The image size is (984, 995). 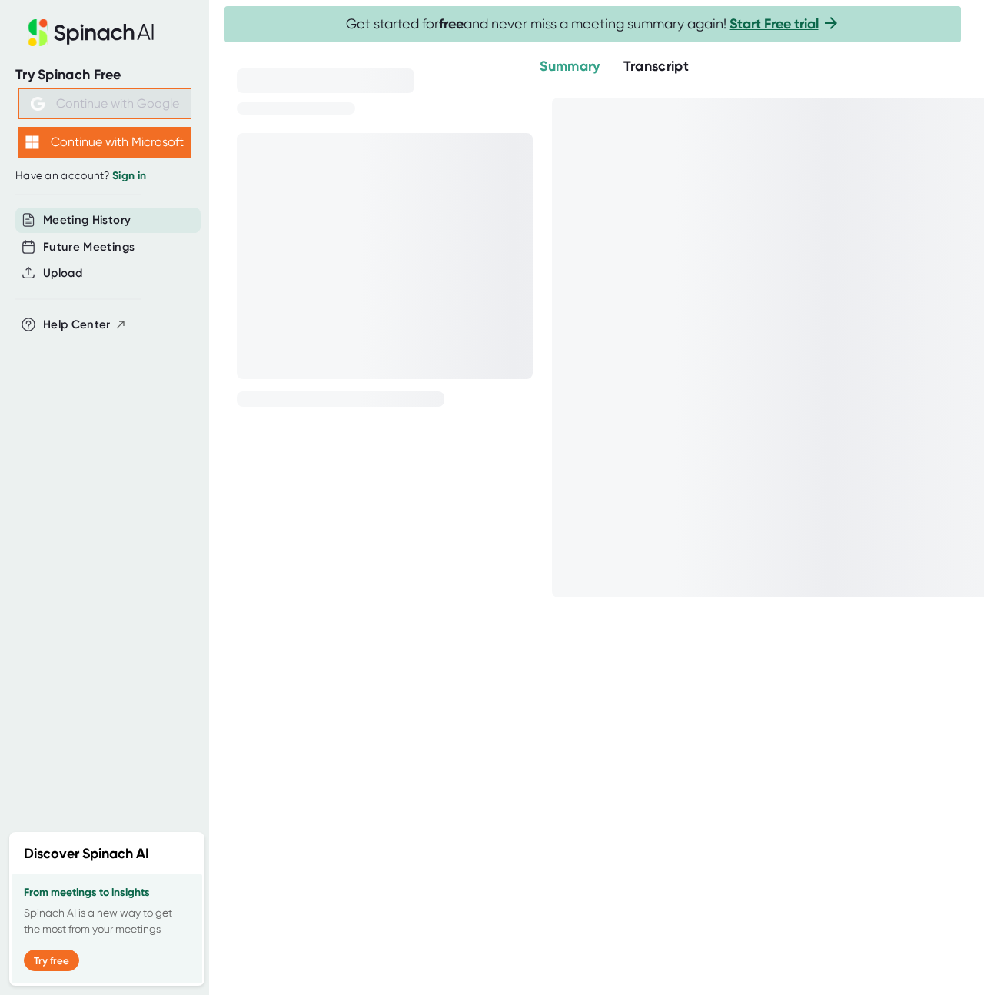 What do you see at coordinates (105, 75) in the screenshot?
I see `div: Try Spinach Free` at bounding box center [105, 75].